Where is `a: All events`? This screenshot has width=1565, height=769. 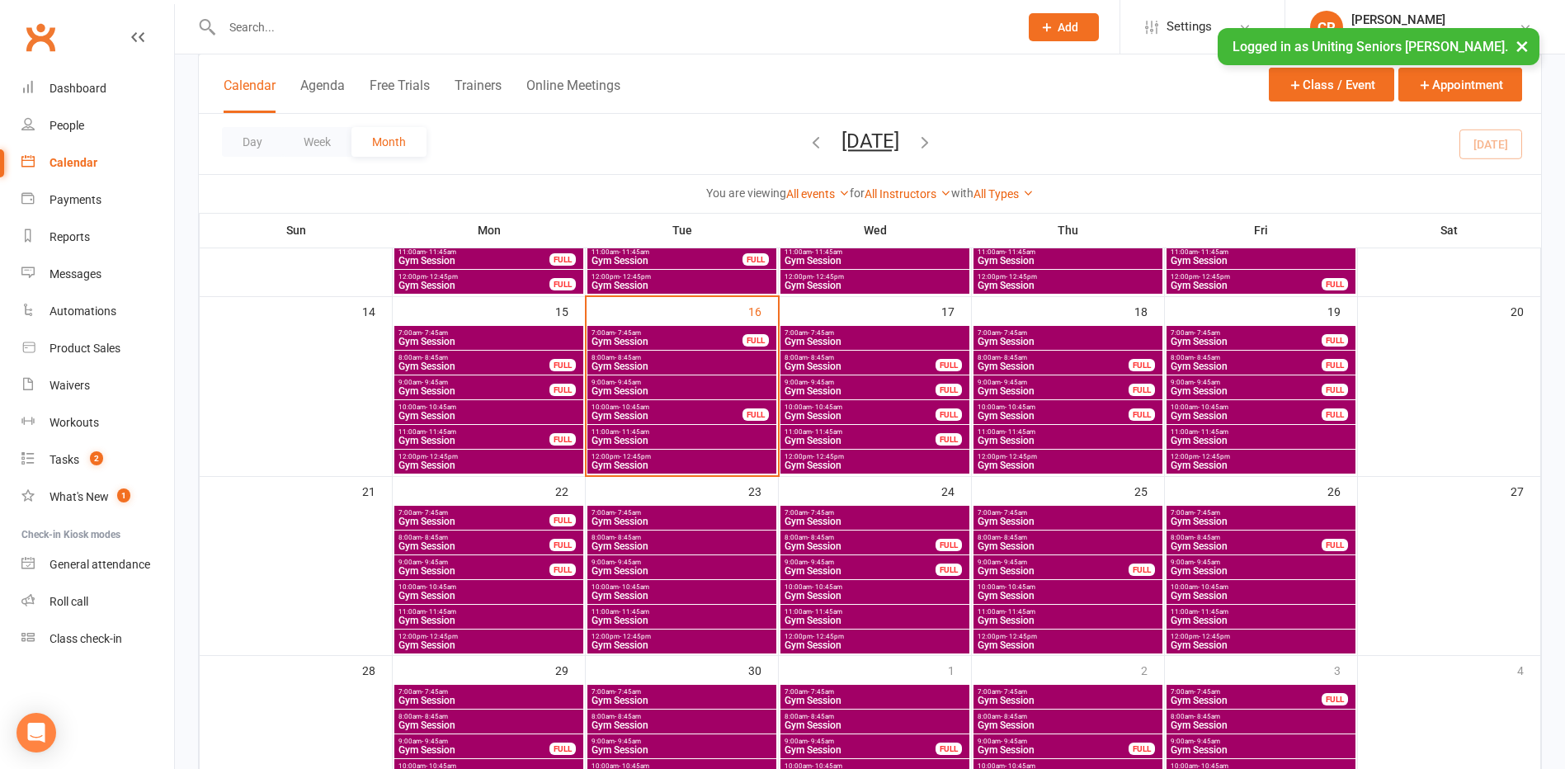
a: All events is located at coordinates (818, 194).